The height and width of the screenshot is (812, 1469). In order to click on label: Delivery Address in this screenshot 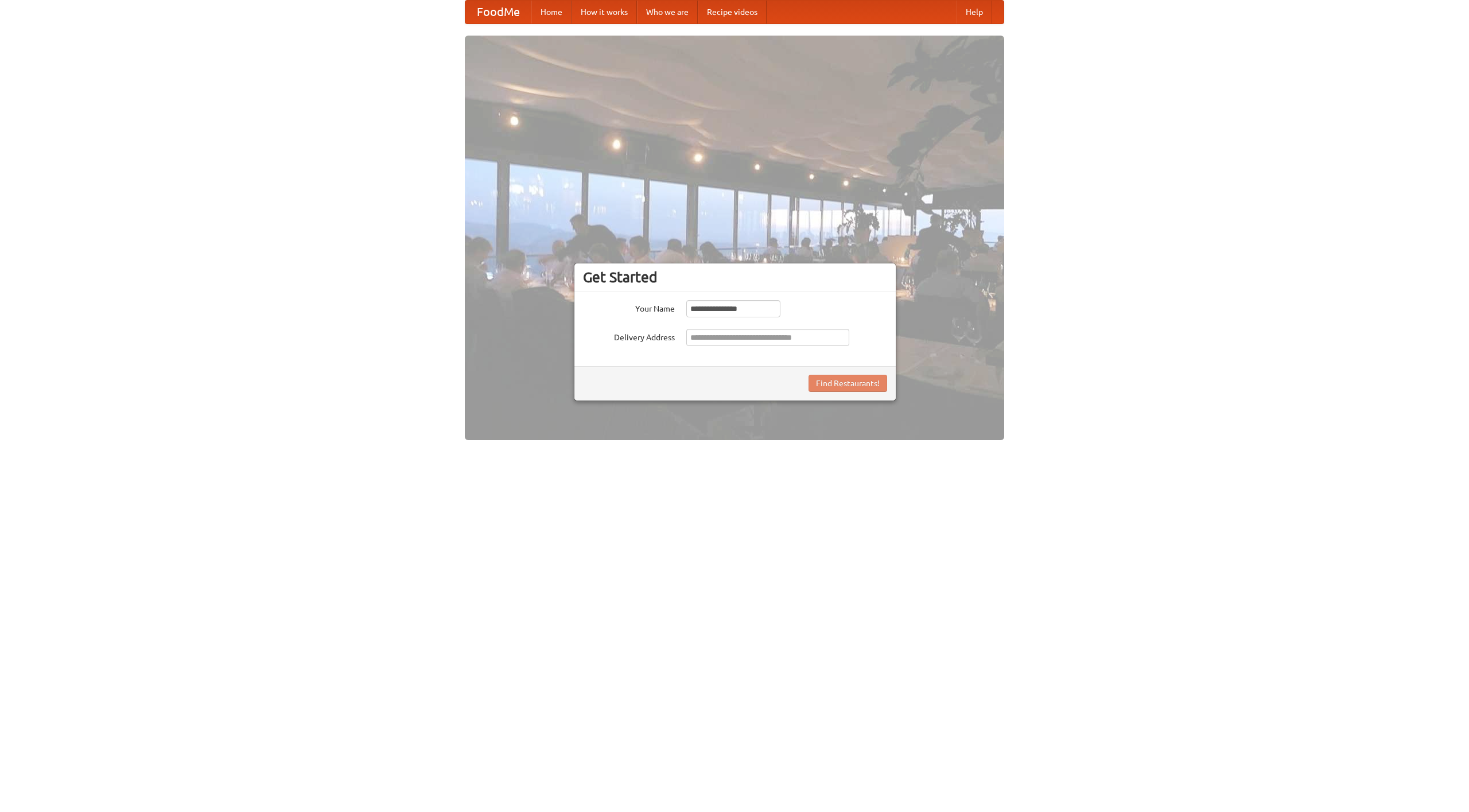, I will do `click(628, 336)`.